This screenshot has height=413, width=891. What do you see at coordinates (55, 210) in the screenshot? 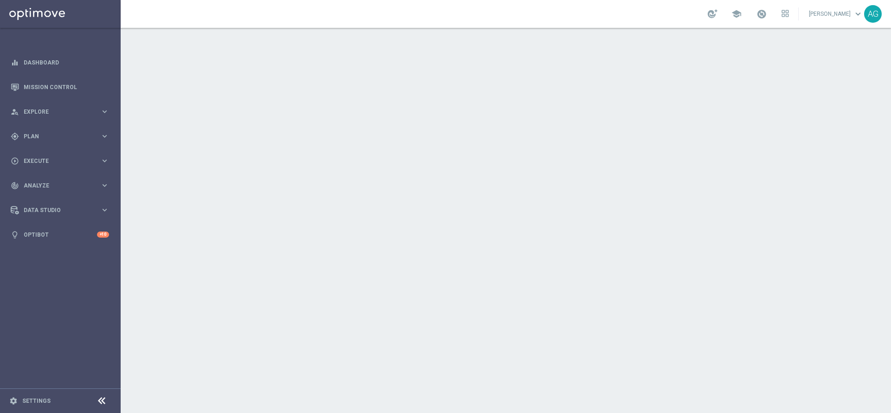
I see `div: Data Studio` at bounding box center [55, 210].